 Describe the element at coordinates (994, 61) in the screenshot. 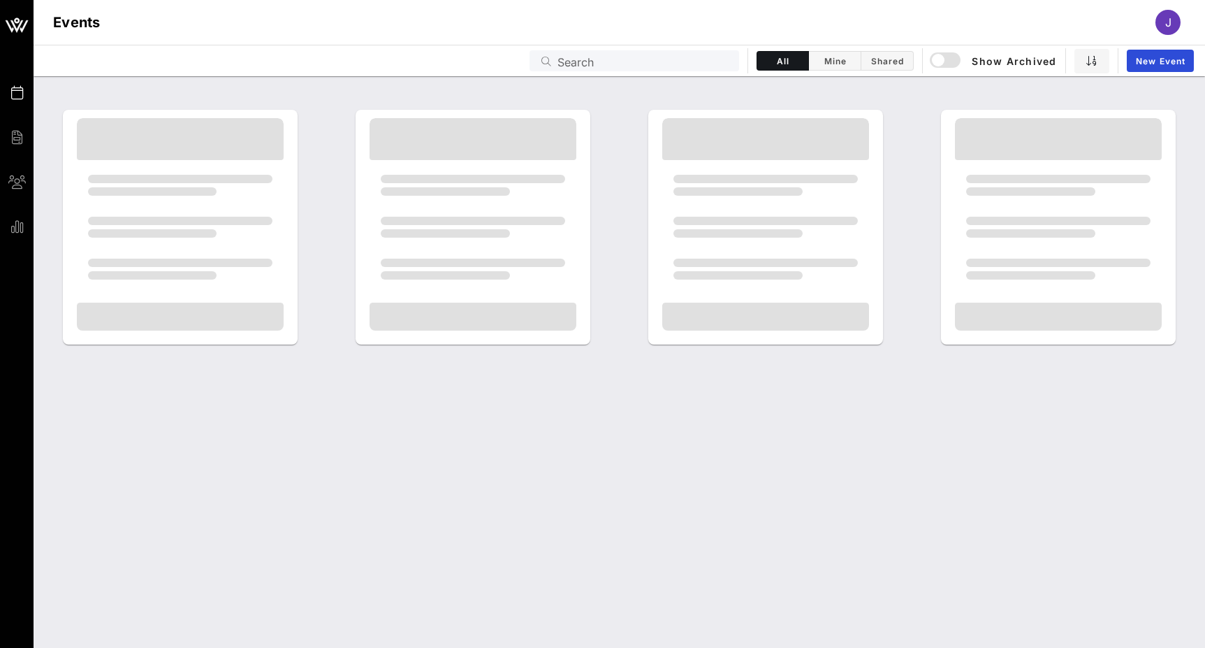

I see `button: Show Archived` at that location.